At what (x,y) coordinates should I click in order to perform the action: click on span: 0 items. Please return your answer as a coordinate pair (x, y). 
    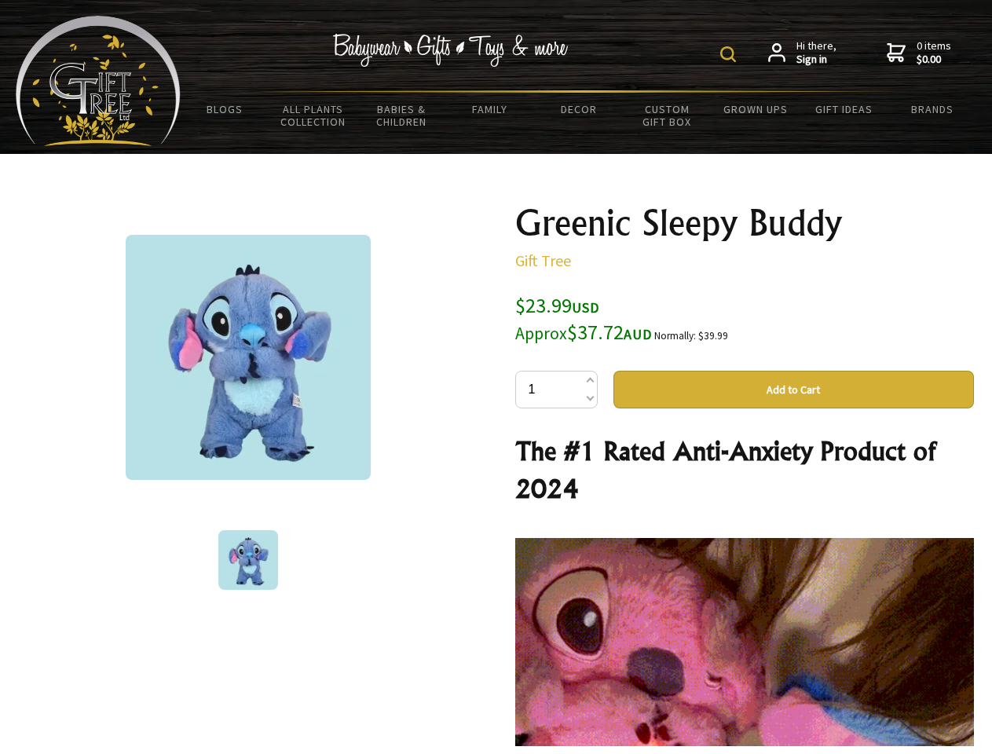
    Looking at the image, I should click on (934, 53).